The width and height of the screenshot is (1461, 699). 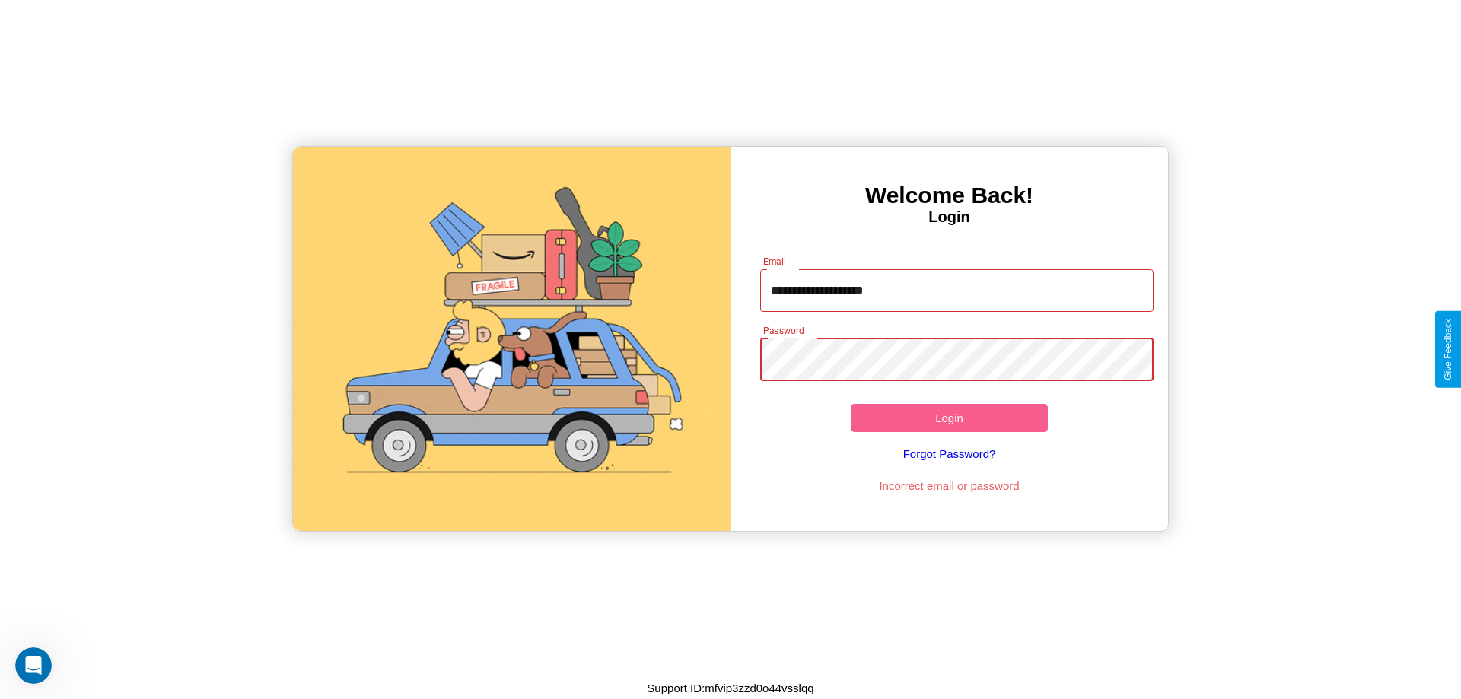 I want to click on a: Forgot Password?, so click(x=949, y=453).